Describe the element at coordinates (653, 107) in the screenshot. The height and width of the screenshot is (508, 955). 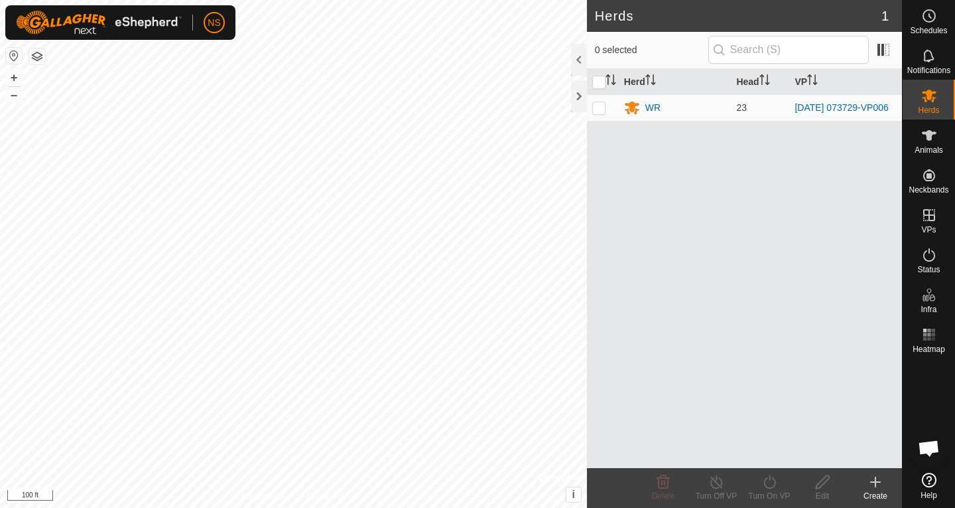
I see `div: WR` at that location.